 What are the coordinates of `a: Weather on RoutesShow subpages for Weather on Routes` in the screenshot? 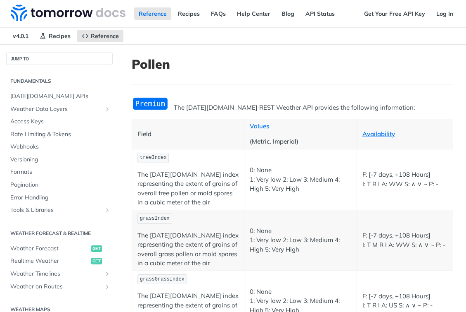 It's located at (59, 286).